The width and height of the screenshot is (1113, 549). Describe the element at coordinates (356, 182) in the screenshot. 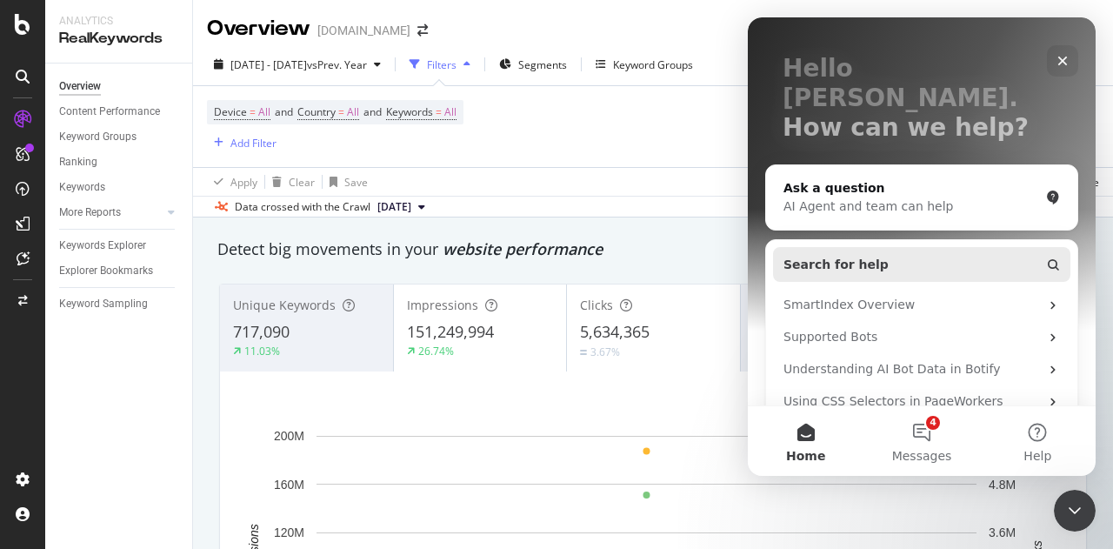

I see `div: Save` at that location.